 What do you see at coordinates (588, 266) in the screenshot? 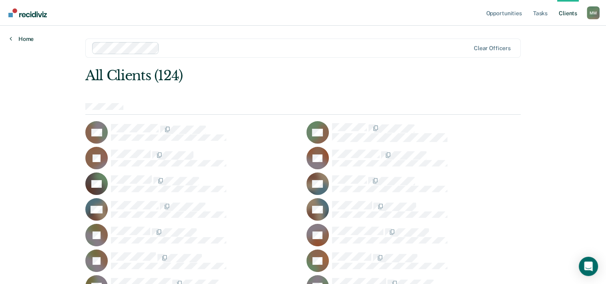
I see `div: Open Intercom Messenger` at bounding box center [588, 266].